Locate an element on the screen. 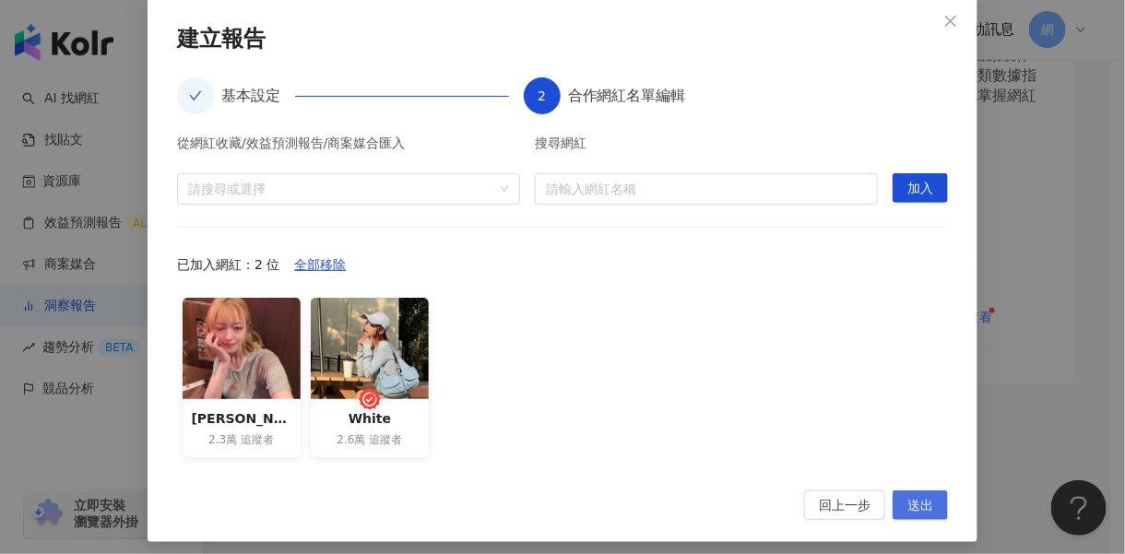 This screenshot has height=554, width=1125. div: 建立報告 is located at coordinates (562, 40).